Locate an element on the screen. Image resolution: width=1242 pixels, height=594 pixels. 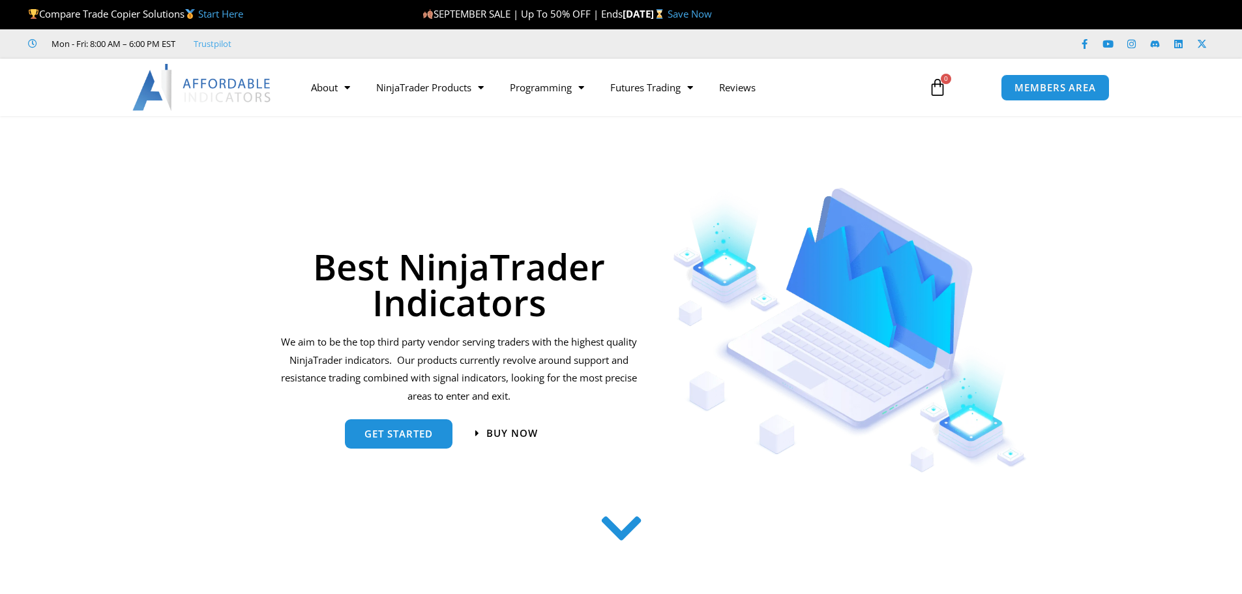
img: LogoAI | Affordable Indicators – NinjaTrader is located at coordinates (202, 87).